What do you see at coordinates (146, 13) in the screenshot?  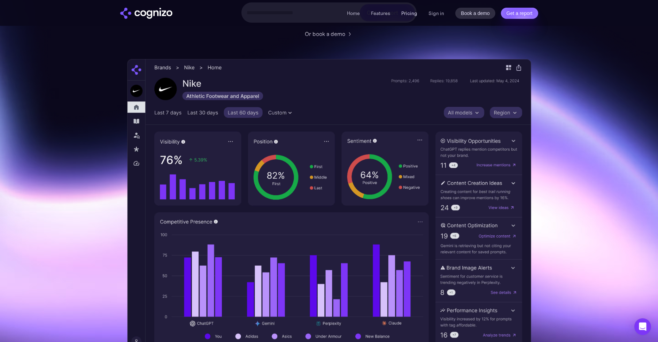 I see `img: cognizo logo` at bounding box center [146, 13].